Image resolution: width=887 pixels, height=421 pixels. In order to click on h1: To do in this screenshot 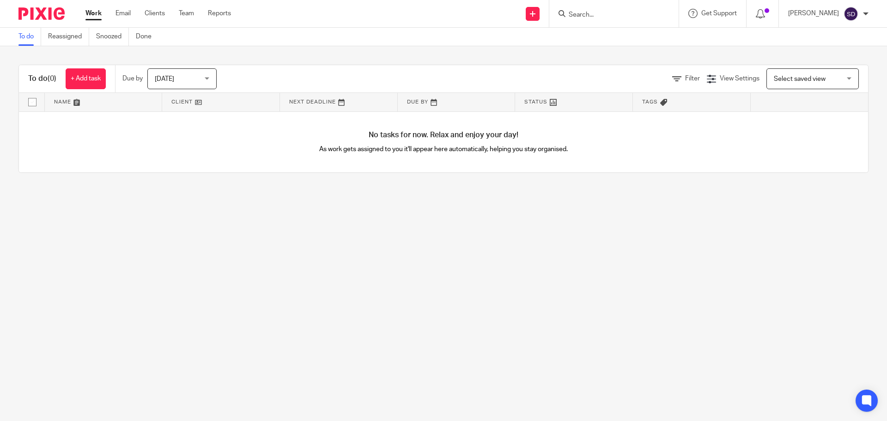, I will do `click(42, 79)`.